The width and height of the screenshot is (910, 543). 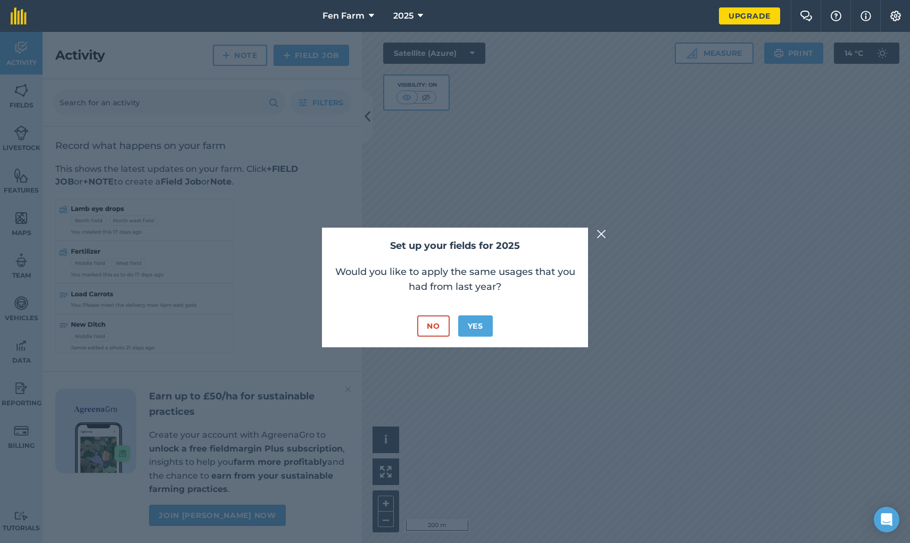 I want to click on img: svg+xml;base64,PHN2ZyB4bWxucz0iaHR0cDovL3d3dy53My5vcmcvMjAwMC9zdmciIHdpZHRoPSIyMiIgaGVpZ2h0PSIzMC..., so click(x=601, y=234).